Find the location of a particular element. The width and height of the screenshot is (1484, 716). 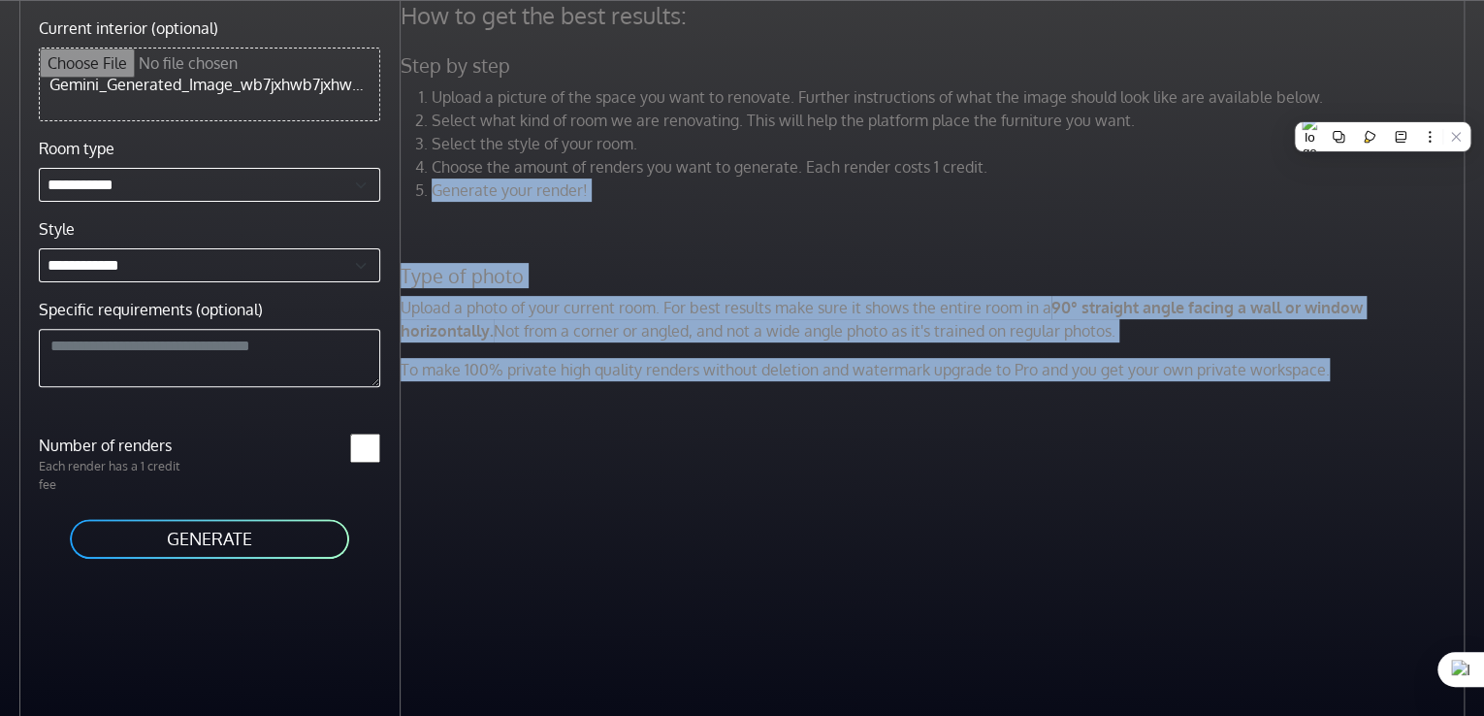

h5: Step by step is located at coordinates (935, 65).